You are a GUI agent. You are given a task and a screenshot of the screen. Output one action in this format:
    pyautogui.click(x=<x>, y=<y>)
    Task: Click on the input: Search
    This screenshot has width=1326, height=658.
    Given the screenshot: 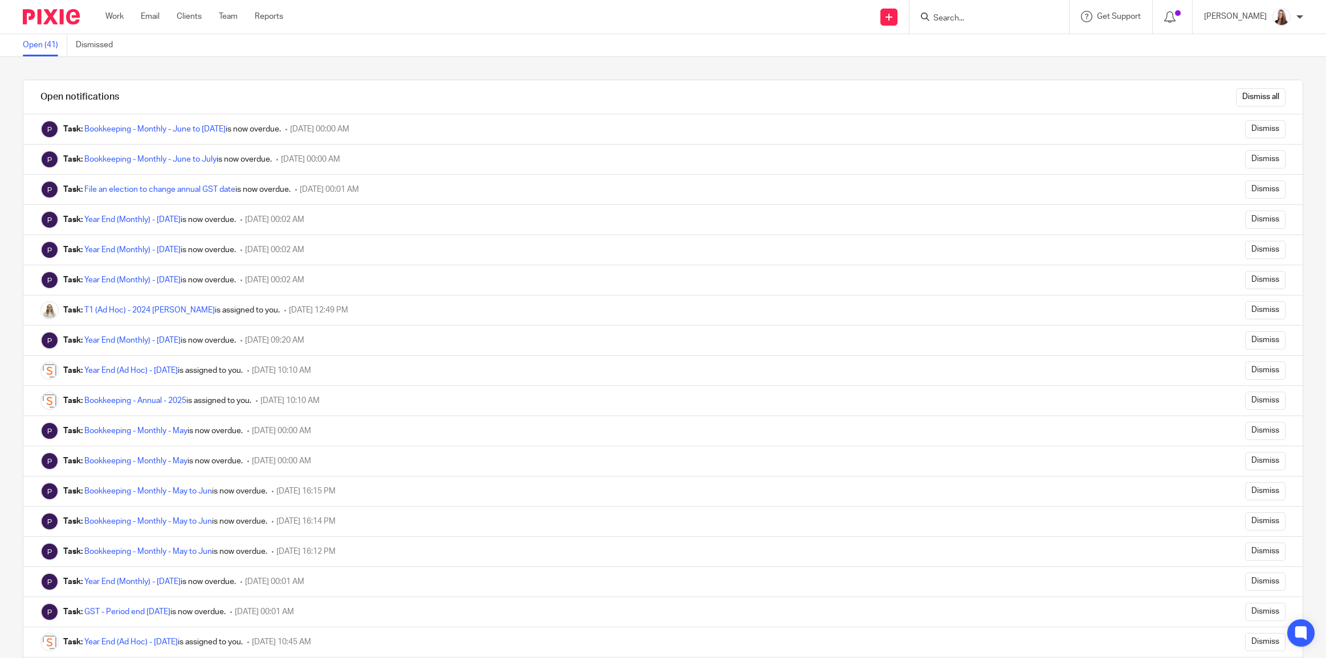 What is the action you would take?
    pyautogui.click(x=983, y=19)
    